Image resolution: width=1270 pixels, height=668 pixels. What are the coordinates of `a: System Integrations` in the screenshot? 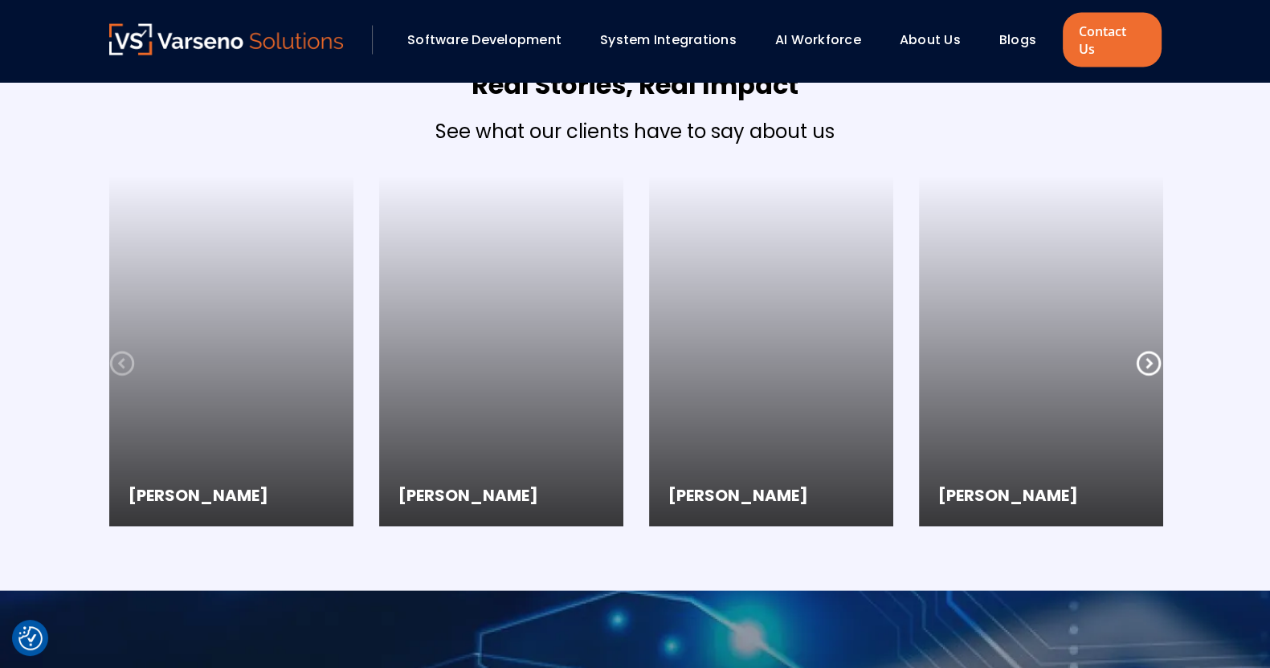 It's located at (668, 39).